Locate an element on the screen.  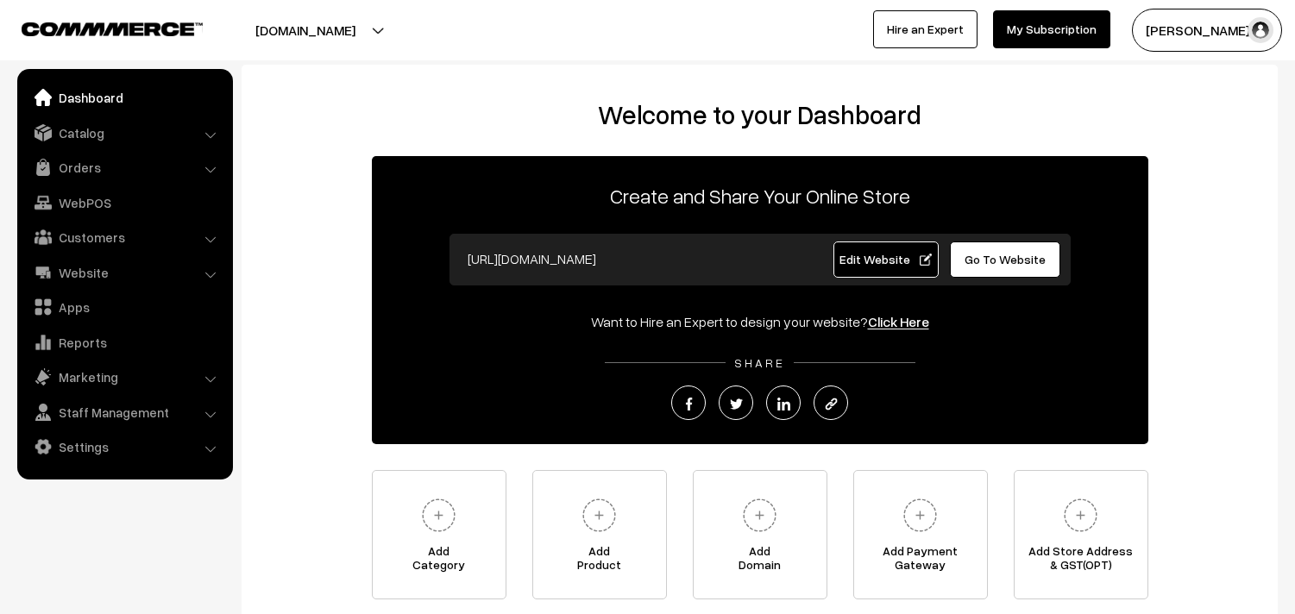
a: My Subscription is located at coordinates (1052, 29).